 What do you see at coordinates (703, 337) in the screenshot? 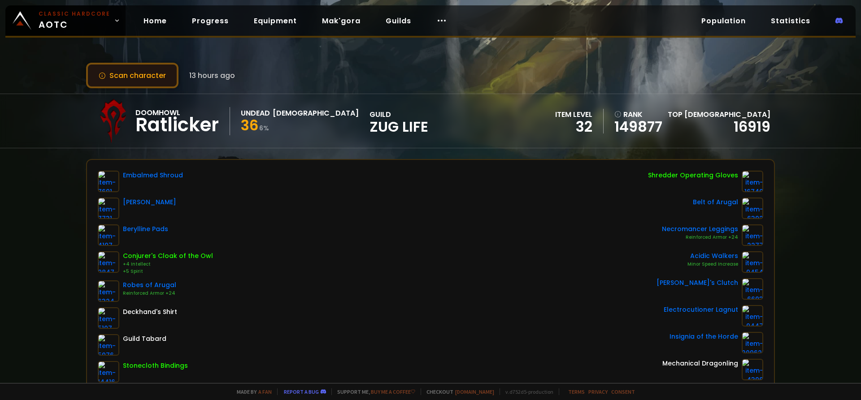
I see `div: Insignia of the Horde` at bounding box center [703, 337].